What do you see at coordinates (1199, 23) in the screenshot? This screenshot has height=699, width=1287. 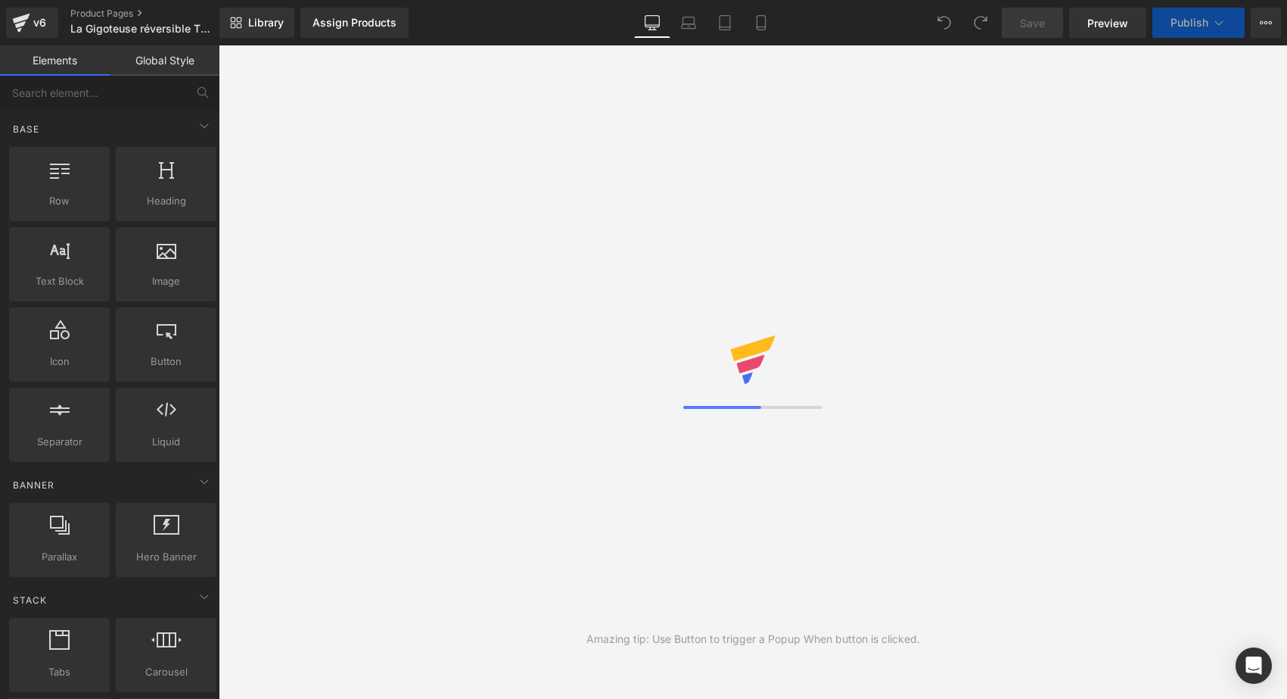 I see `button: Publish` at bounding box center [1199, 23].